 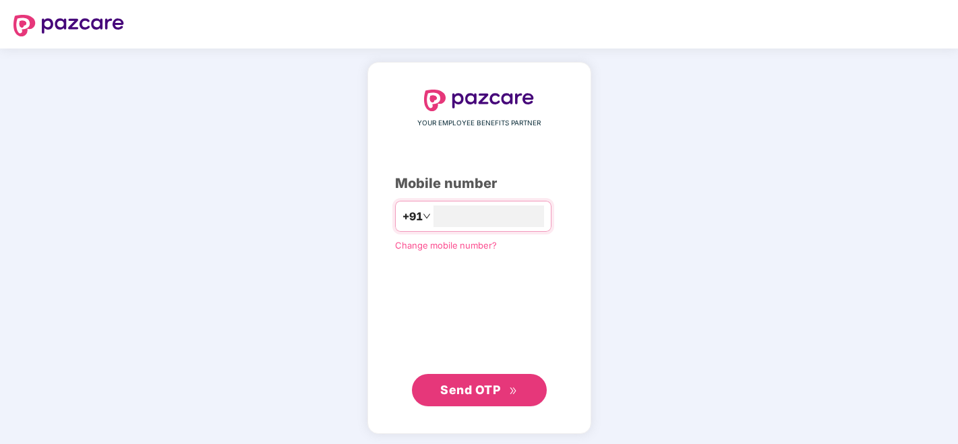 I want to click on span: down, so click(x=427, y=216).